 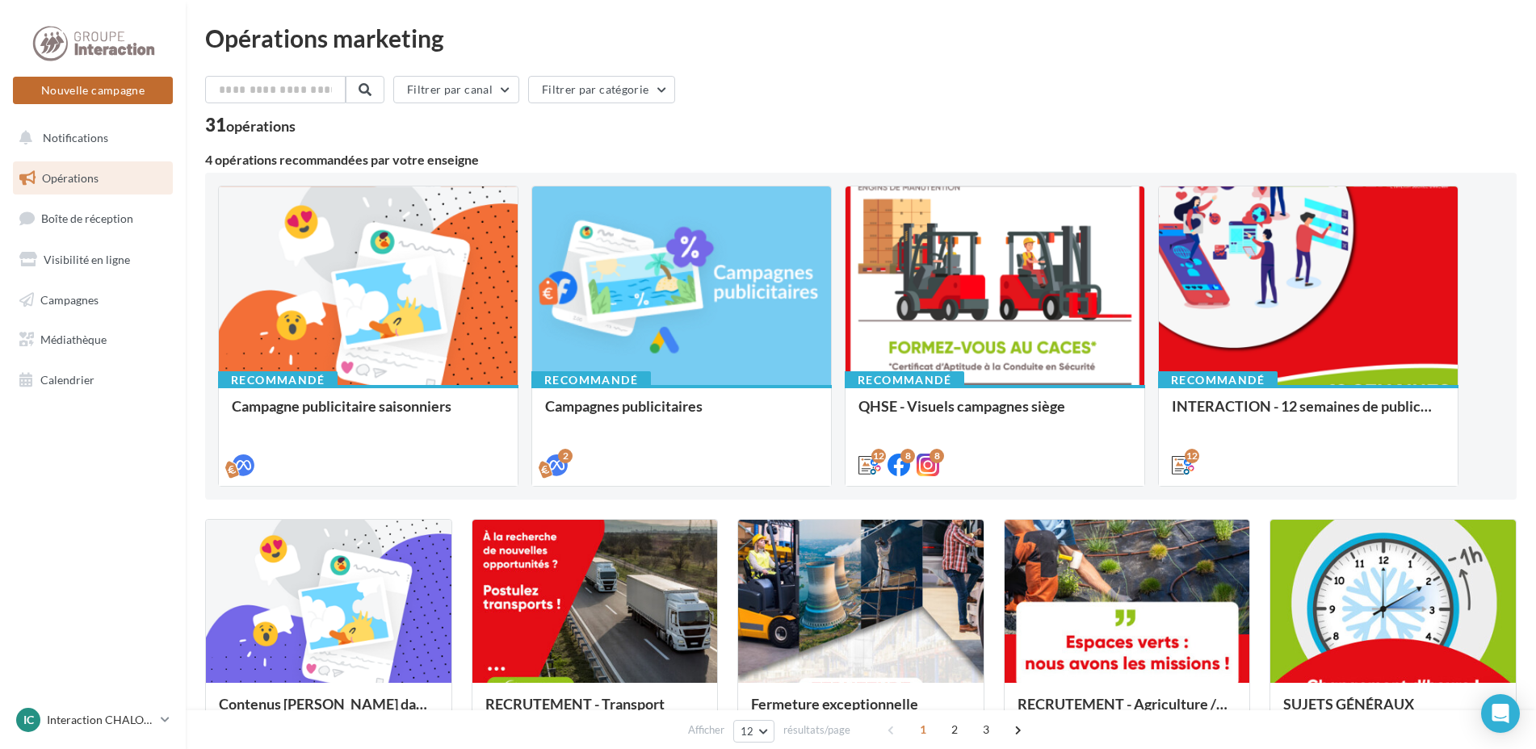 I want to click on span: Médiathèque, so click(x=73, y=339).